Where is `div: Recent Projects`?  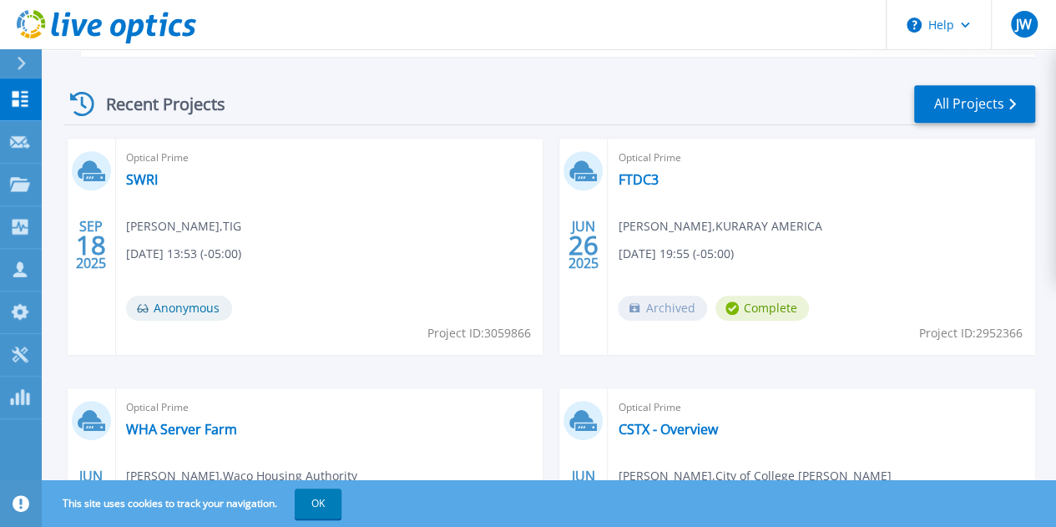 div: Recent Projects is located at coordinates (156, 103).